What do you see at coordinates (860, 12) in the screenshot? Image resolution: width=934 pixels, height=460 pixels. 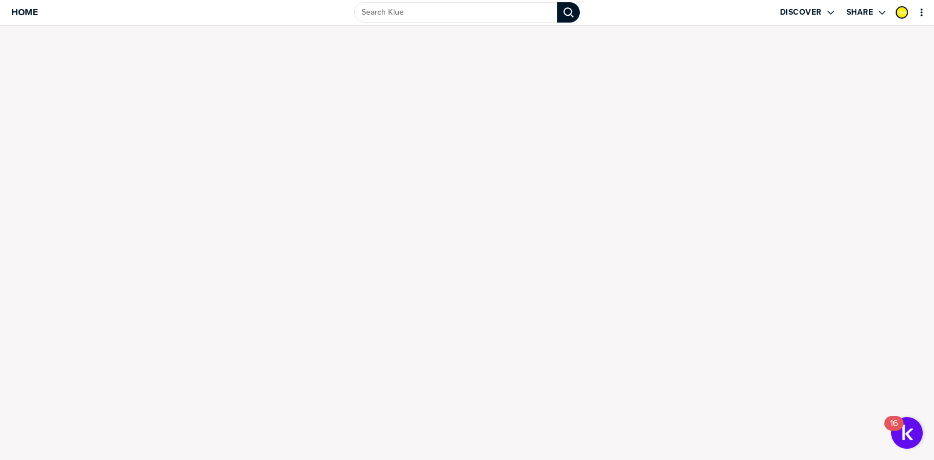 I see `label: Share` at bounding box center [860, 12].